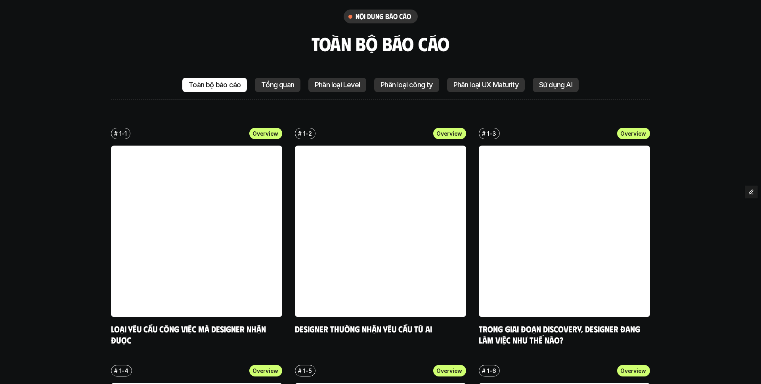 The image size is (761, 384). What do you see at coordinates (278, 85) in the screenshot?
I see `a: Tổng quan` at bounding box center [278, 85].